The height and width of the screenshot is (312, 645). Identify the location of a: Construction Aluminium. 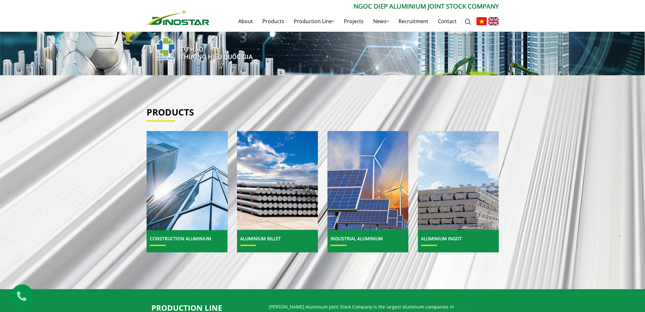
(181, 238).